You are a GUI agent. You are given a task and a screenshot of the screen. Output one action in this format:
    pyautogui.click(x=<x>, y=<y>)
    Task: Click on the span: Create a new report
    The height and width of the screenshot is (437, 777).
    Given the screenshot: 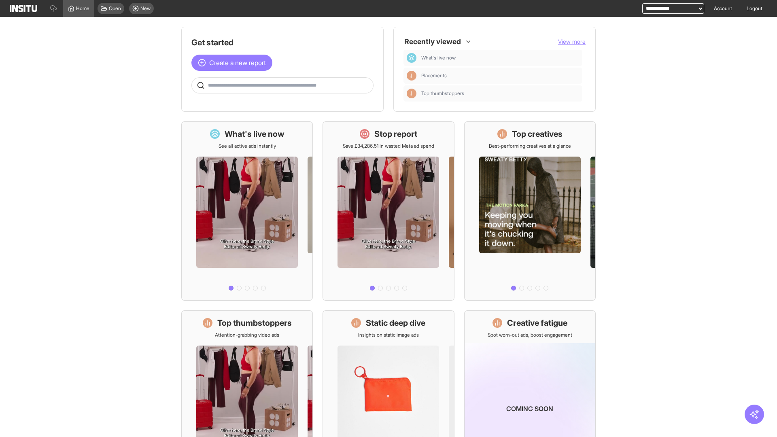 What is the action you would take?
    pyautogui.click(x=238, y=63)
    